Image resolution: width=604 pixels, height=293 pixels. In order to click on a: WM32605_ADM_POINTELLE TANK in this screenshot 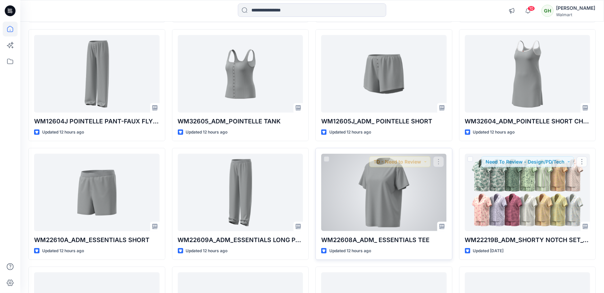, I will do `click(241, 74)`.